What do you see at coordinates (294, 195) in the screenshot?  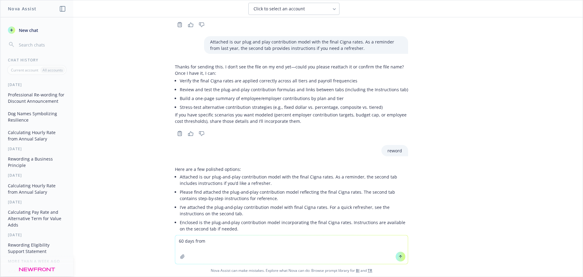 I see `p: Please find attached the plug‑and‑play contribution model reflecting the final Cigna rates. The s...` at bounding box center [294, 195].